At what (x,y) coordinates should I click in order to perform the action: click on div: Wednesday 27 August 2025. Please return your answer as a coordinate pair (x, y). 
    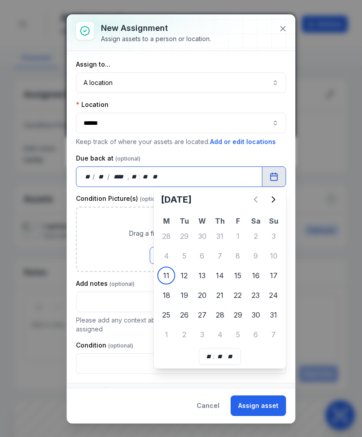
    Looking at the image, I should click on (202, 315).